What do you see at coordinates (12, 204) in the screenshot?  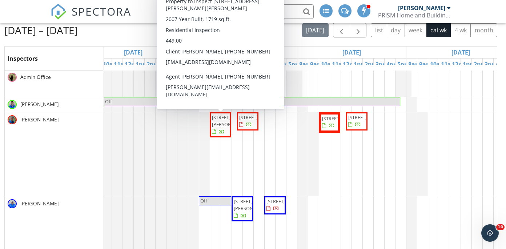 I see `img: c16301d9dd53405d8bebb2193af42e3c_1_105_c.jpeg` at bounding box center [12, 204].